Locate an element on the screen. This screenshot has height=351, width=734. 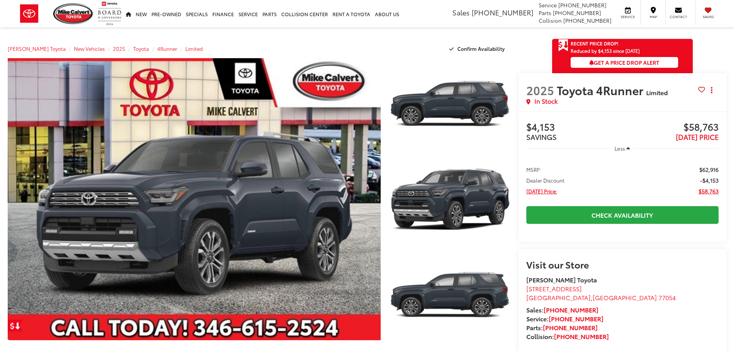
strong: Collision: is located at coordinates (568, 336).